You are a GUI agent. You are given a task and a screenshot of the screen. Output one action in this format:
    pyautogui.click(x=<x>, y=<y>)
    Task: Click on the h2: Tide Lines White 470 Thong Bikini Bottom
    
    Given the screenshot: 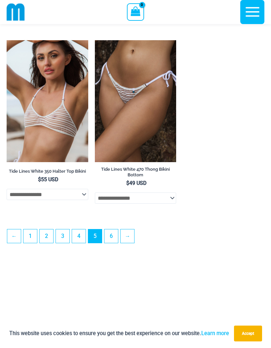 What is the action you would take?
    pyautogui.click(x=135, y=172)
    